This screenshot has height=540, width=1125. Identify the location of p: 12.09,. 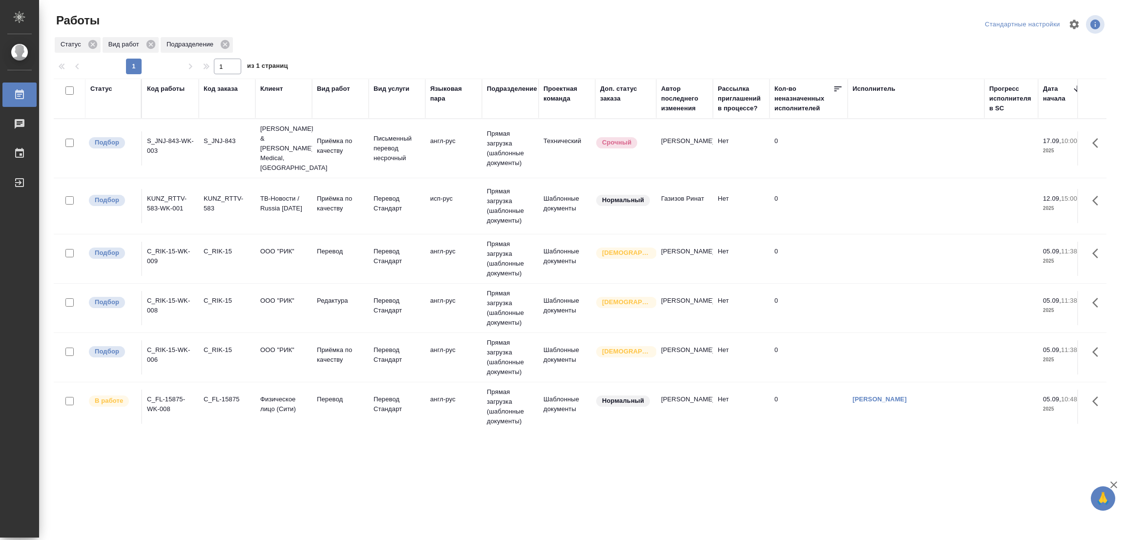
(1052, 198).